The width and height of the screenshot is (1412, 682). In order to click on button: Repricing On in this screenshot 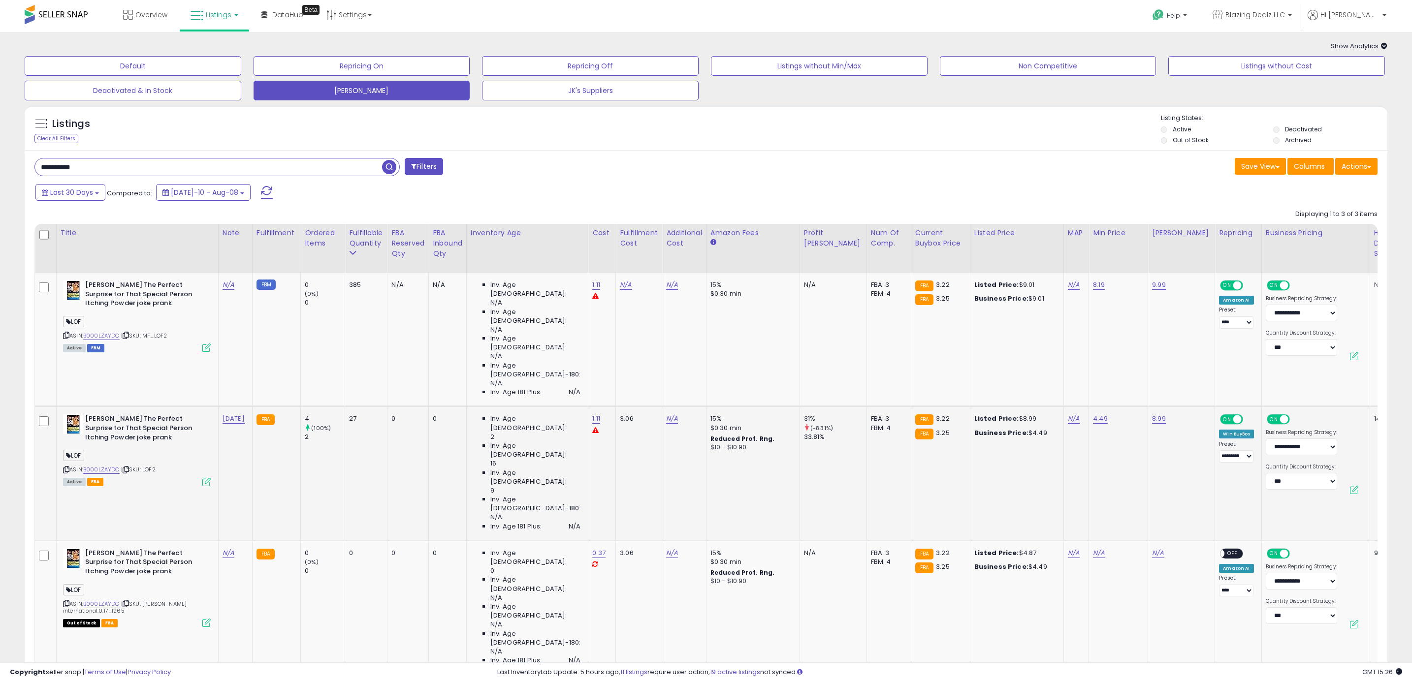, I will do `click(362, 66)`.